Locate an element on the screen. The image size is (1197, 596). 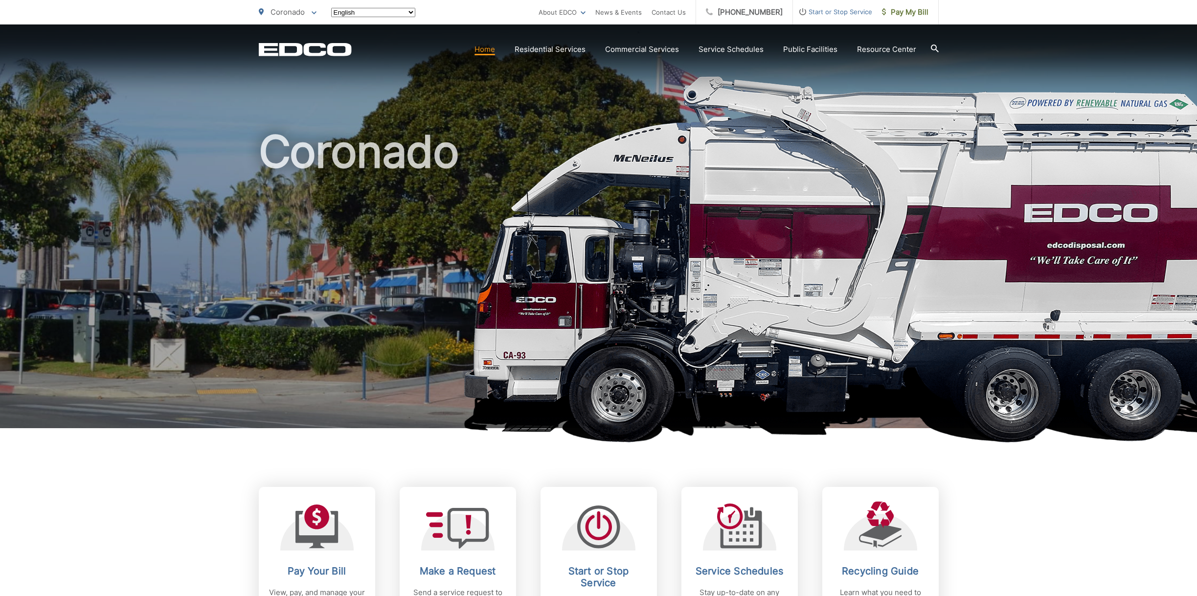
a: Public Facilities is located at coordinates (810, 49).